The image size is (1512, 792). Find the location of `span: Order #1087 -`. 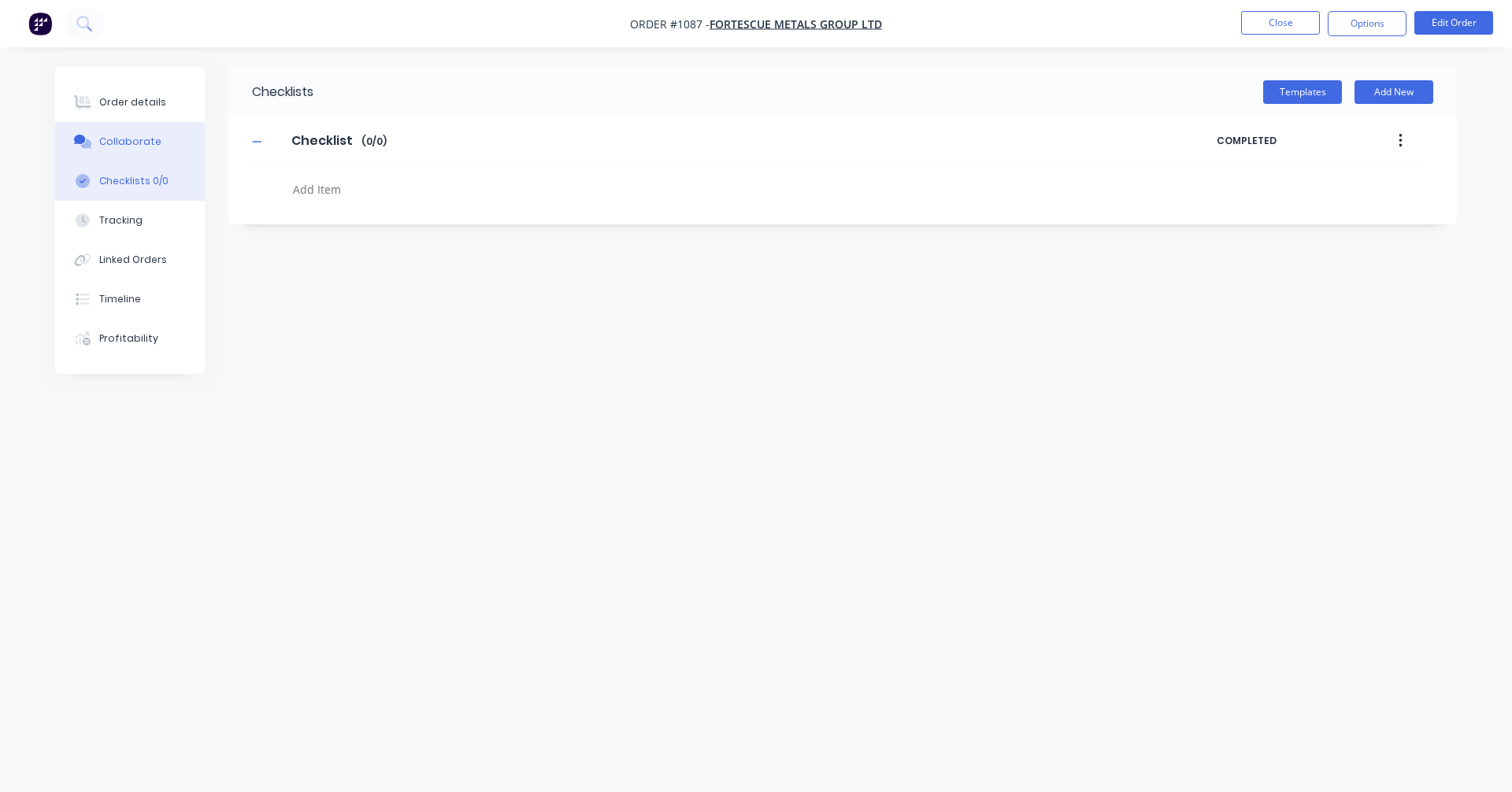

span: Order #1087 - is located at coordinates (669, 24).